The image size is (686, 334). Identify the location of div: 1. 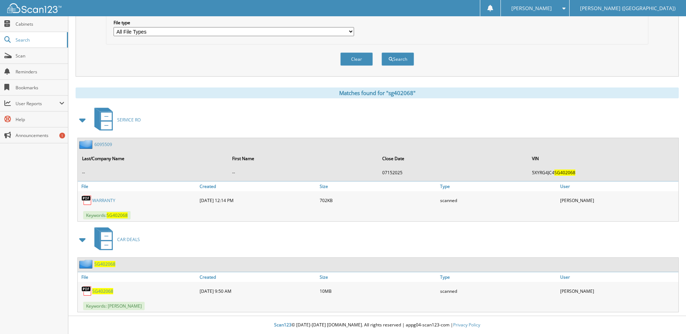
(62, 136).